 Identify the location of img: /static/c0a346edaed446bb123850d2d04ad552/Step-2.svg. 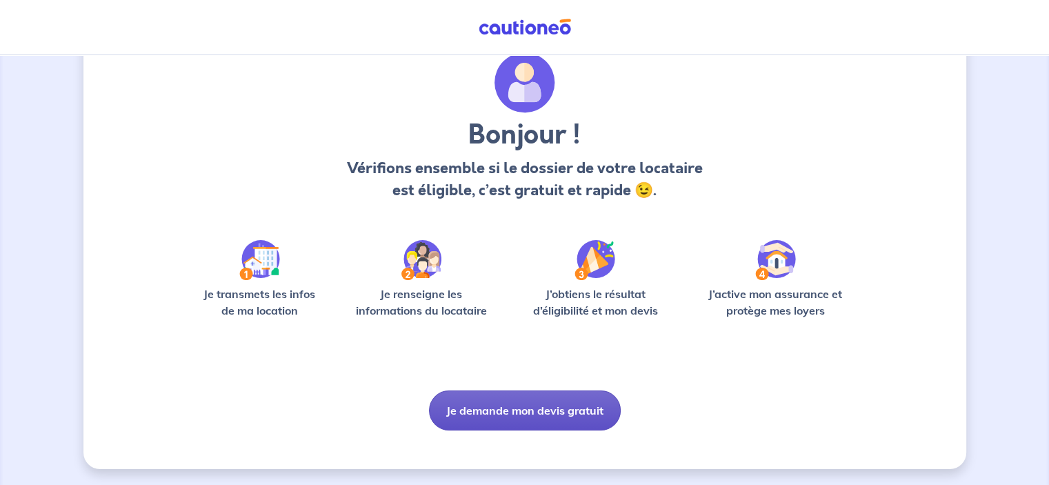
(421, 260).